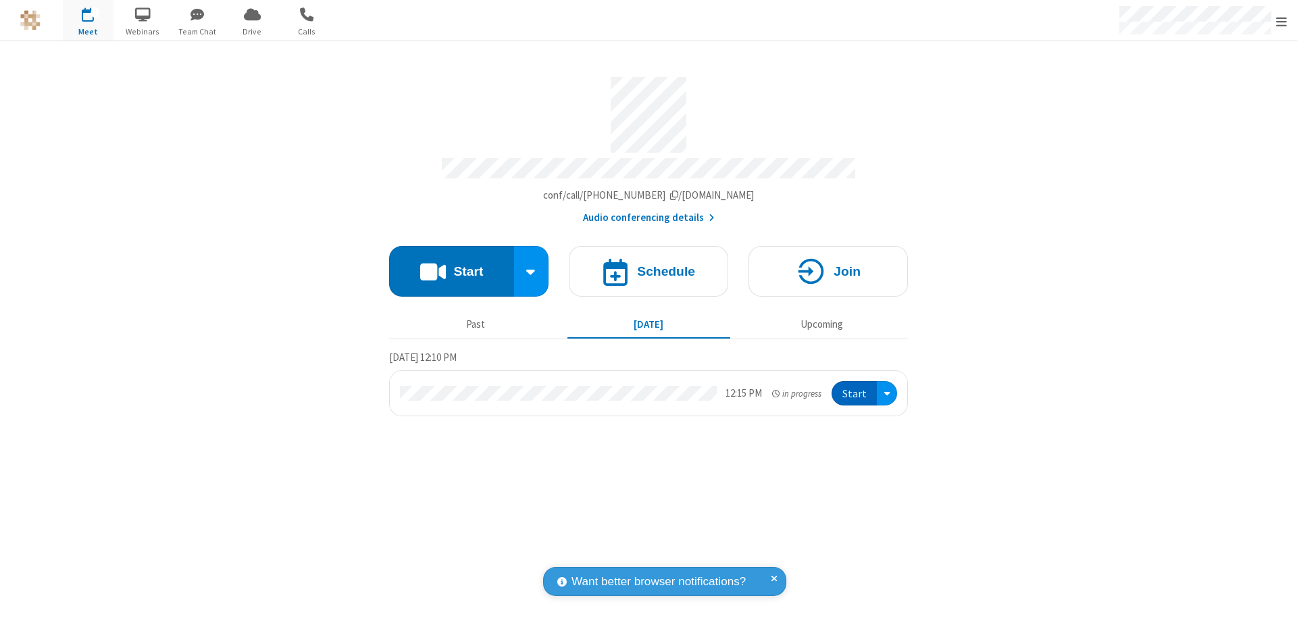 This screenshot has width=1297, height=619. What do you see at coordinates (744, 393) in the screenshot?
I see `div: 12:15 PM` at bounding box center [744, 393].